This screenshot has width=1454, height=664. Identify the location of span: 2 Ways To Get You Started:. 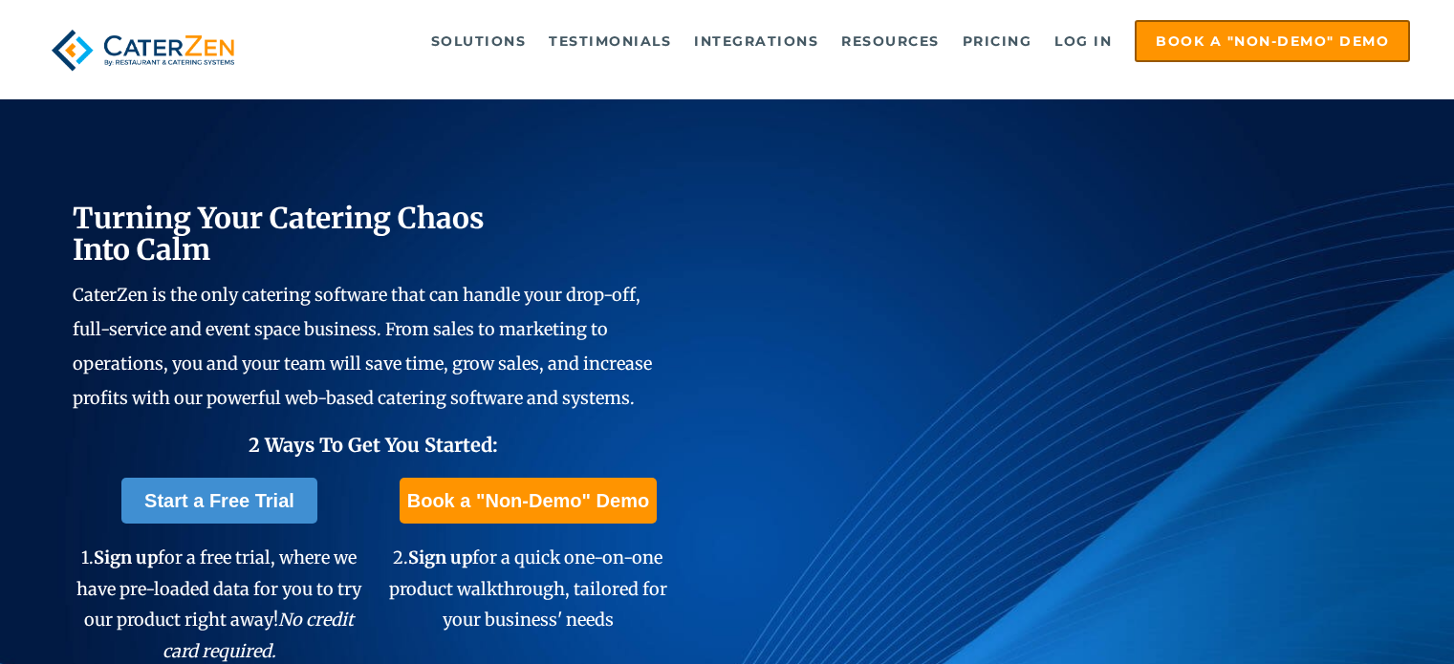
(373, 445).